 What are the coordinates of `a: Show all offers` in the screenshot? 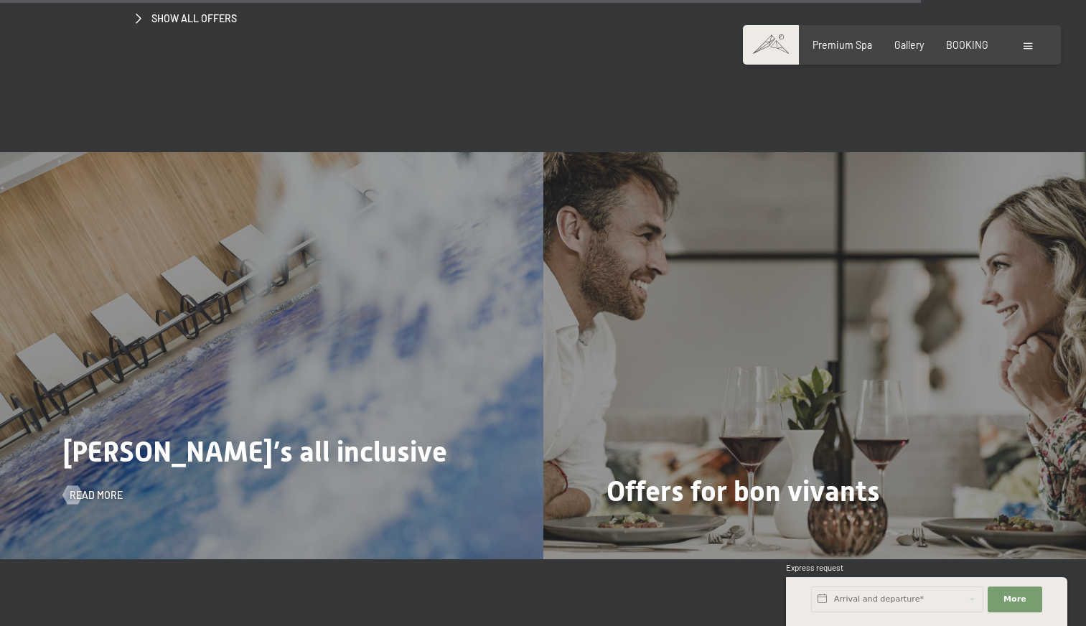 It's located at (186, 19).